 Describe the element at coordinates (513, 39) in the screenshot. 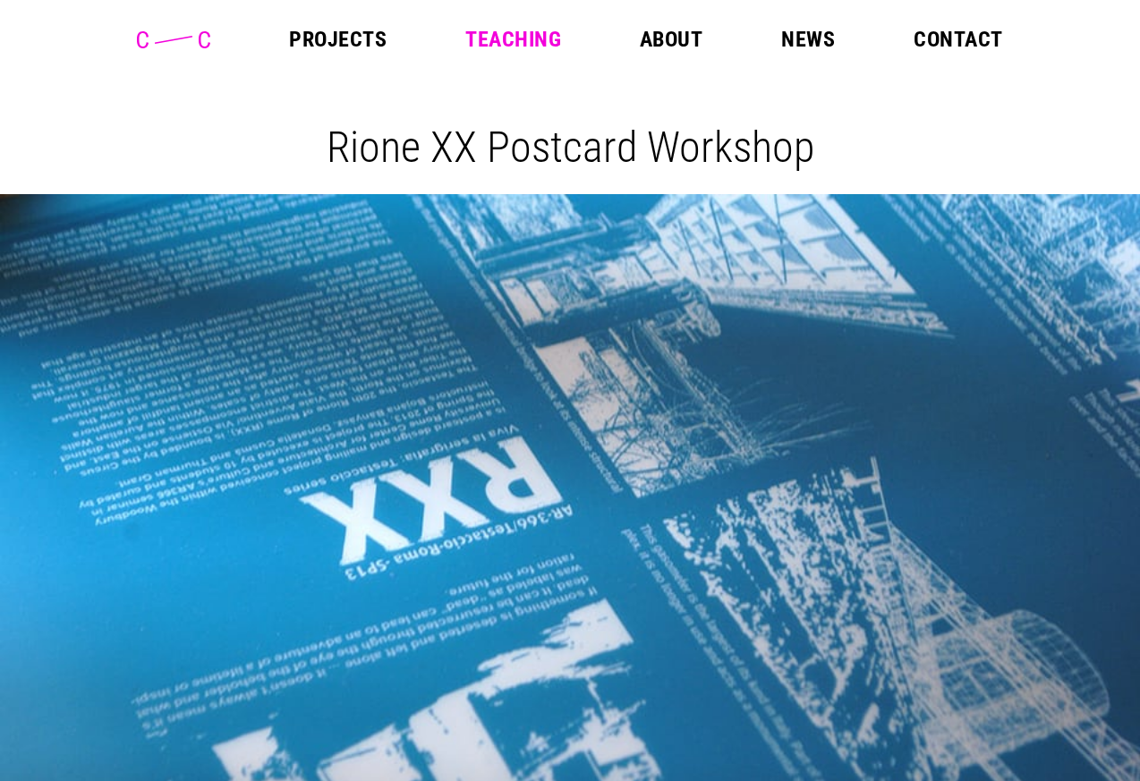

I see `a: Teaching` at that location.